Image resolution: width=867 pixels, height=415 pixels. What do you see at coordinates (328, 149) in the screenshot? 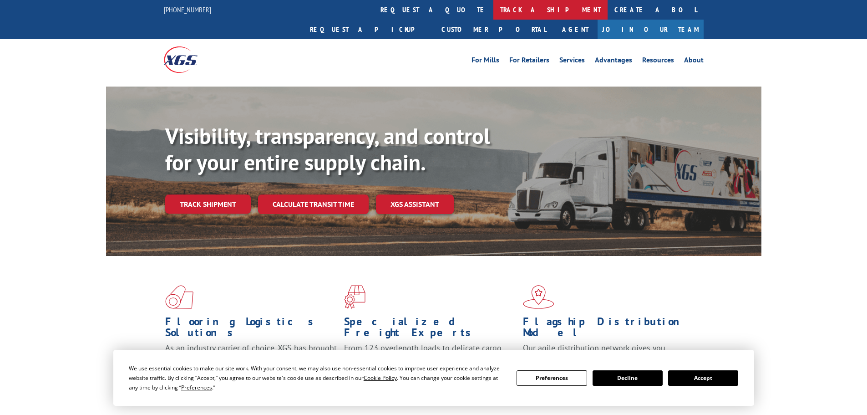
I see `b: Visibility, transparency, and control for your entire supply chain.` at bounding box center [328, 149].